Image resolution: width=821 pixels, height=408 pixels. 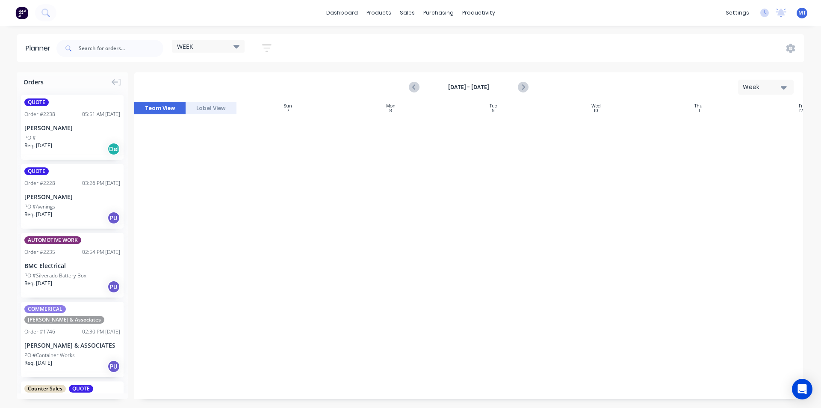 I want to click on input: Search for orders..., so click(x=121, y=48).